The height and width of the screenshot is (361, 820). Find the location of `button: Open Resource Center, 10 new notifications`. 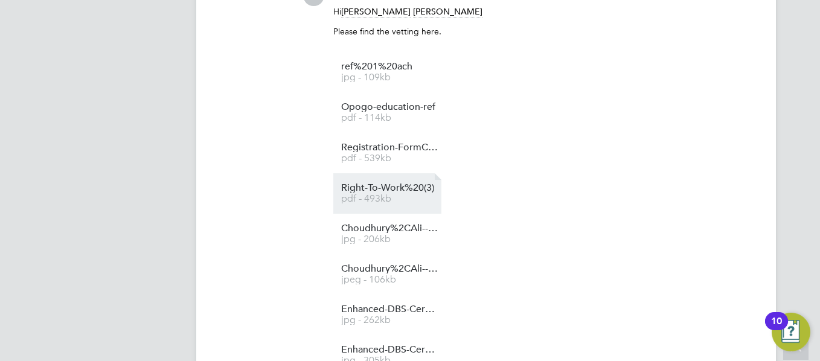

button: Open Resource Center, 10 new notifications is located at coordinates (791, 332).